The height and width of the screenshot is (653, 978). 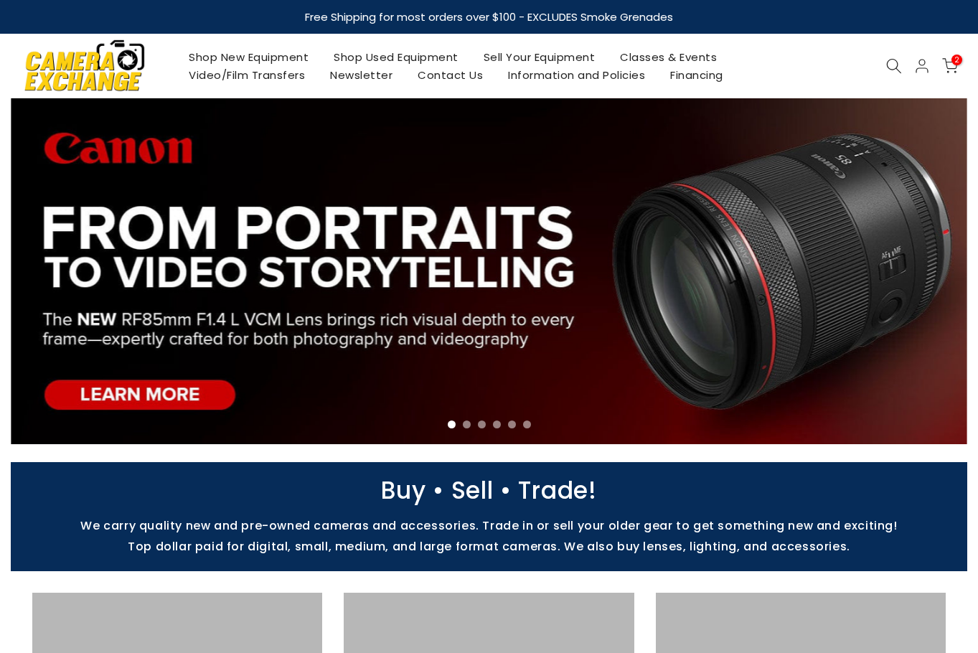 What do you see at coordinates (481, 424) in the screenshot?
I see `li: Page dot 3` at bounding box center [481, 424].